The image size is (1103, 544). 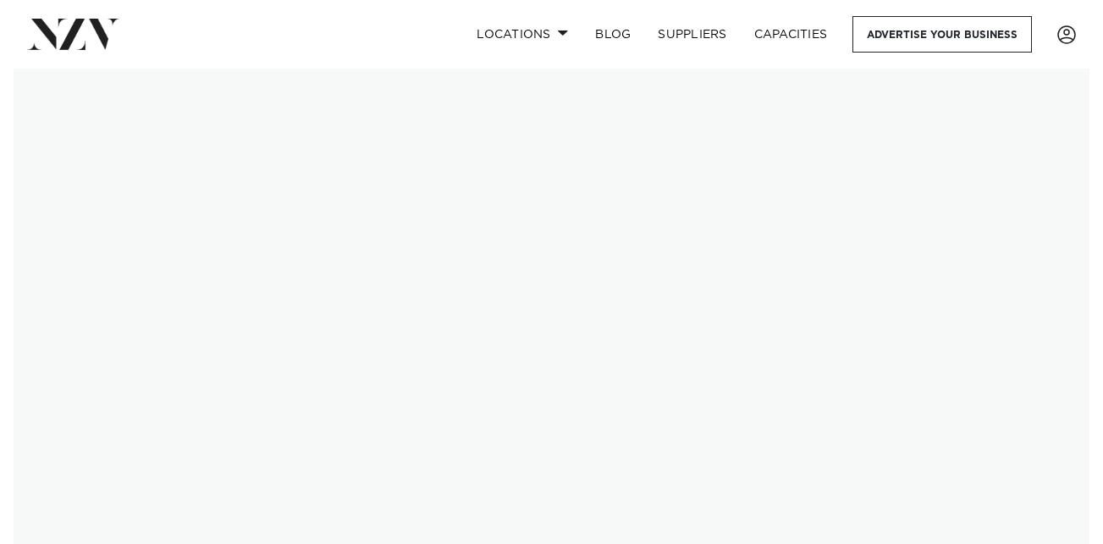 I want to click on a: Advertise your business, so click(x=942, y=34).